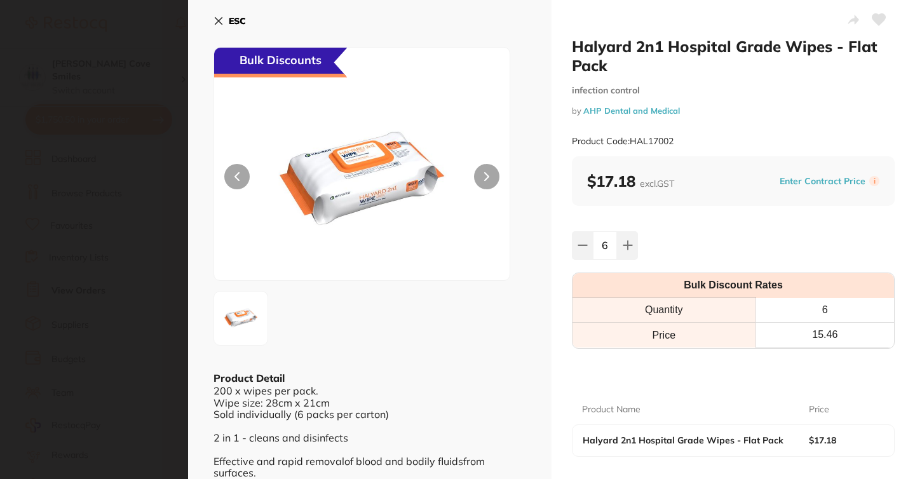 Image resolution: width=915 pixels, height=479 pixels. What do you see at coordinates (733, 56) in the screenshot?
I see `h2: Halyard 2n1 Hospital Grade Wipes - Flat Pack` at bounding box center [733, 56].